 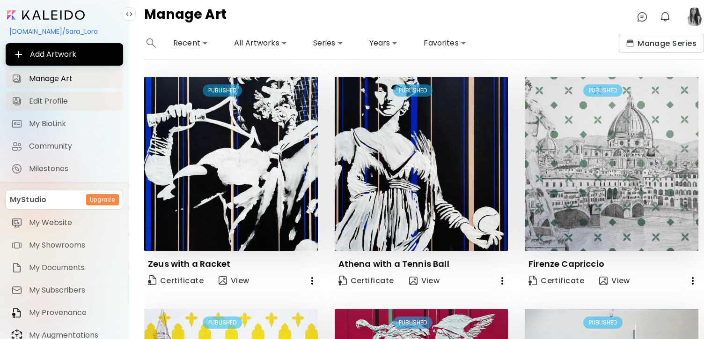 What do you see at coordinates (17, 146) in the screenshot?
I see `img: Community icon` at bounding box center [17, 146].